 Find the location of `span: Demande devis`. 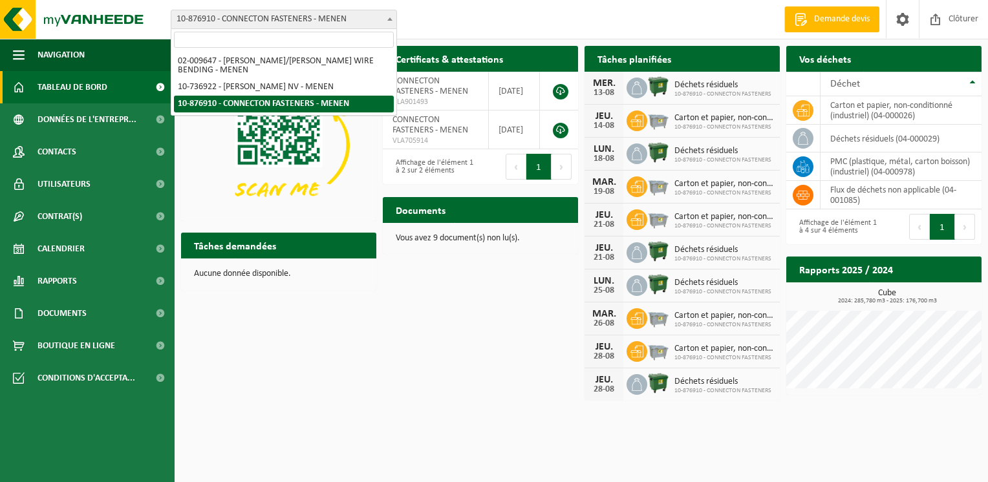

span: Demande devis is located at coordinates (842, 19).